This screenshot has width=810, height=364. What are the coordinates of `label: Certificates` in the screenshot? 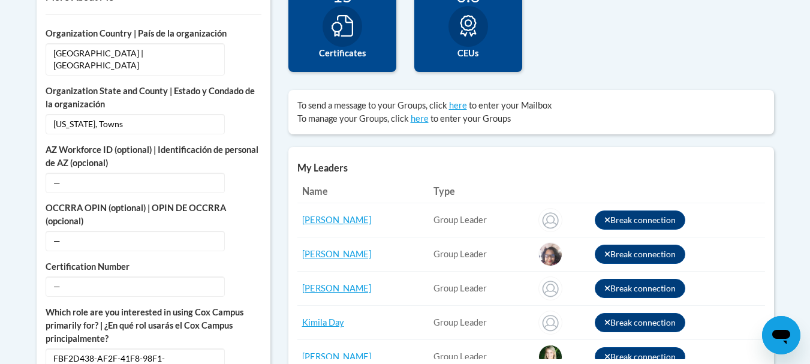 It's located at (342, 53).